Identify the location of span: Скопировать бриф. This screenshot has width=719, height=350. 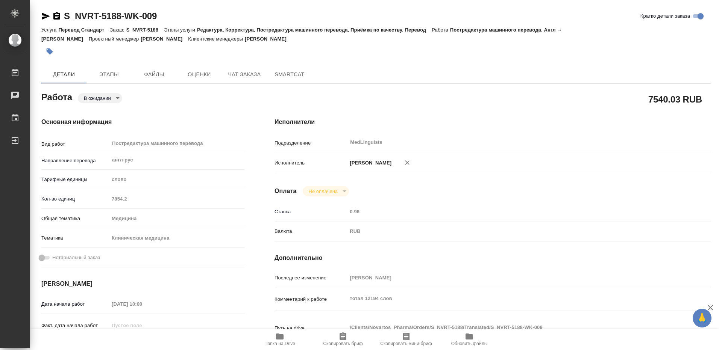
(342, 344).